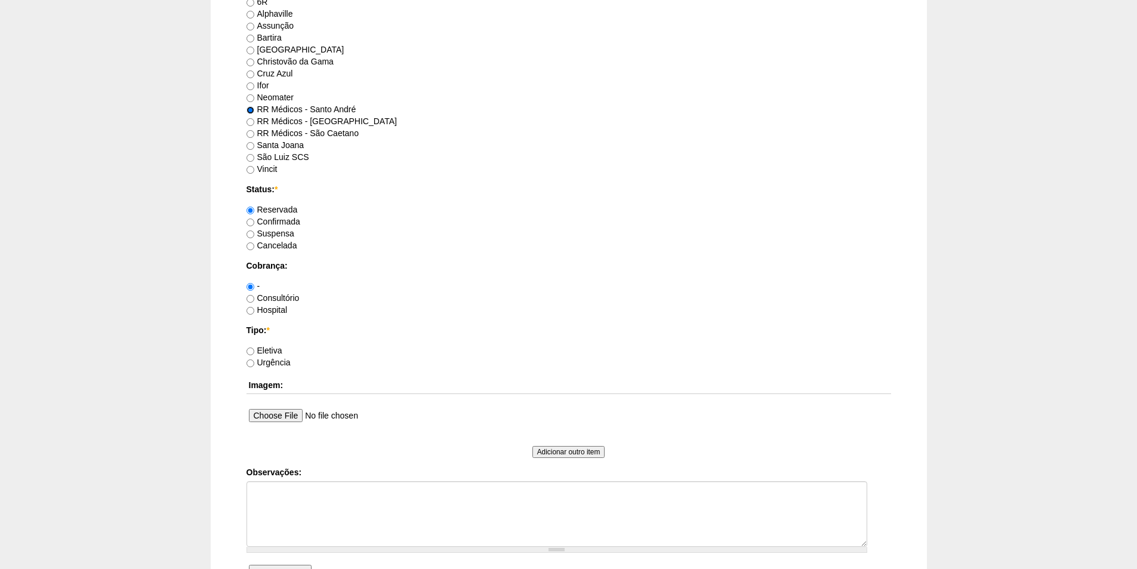  I want to click on th: Imagem:, so click(569, 385).